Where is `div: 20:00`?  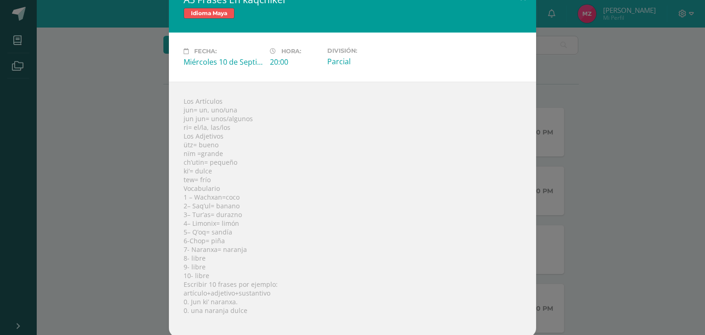 div: 20:00 is located at coordinates (295, 62).